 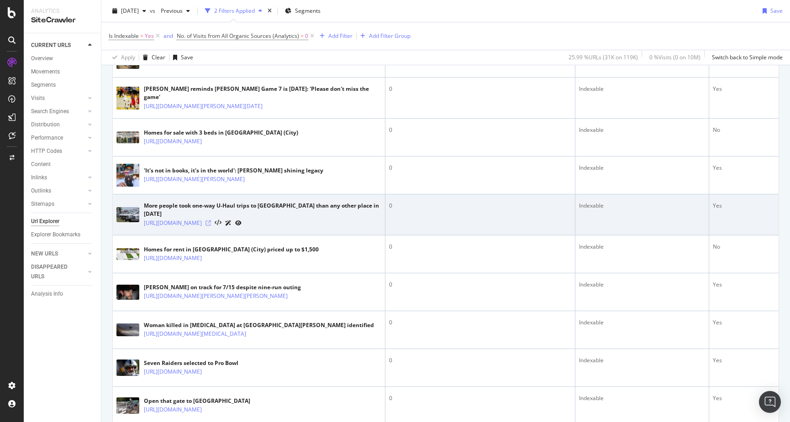 I want to click on div: Movements, so click(x=45, y=72).